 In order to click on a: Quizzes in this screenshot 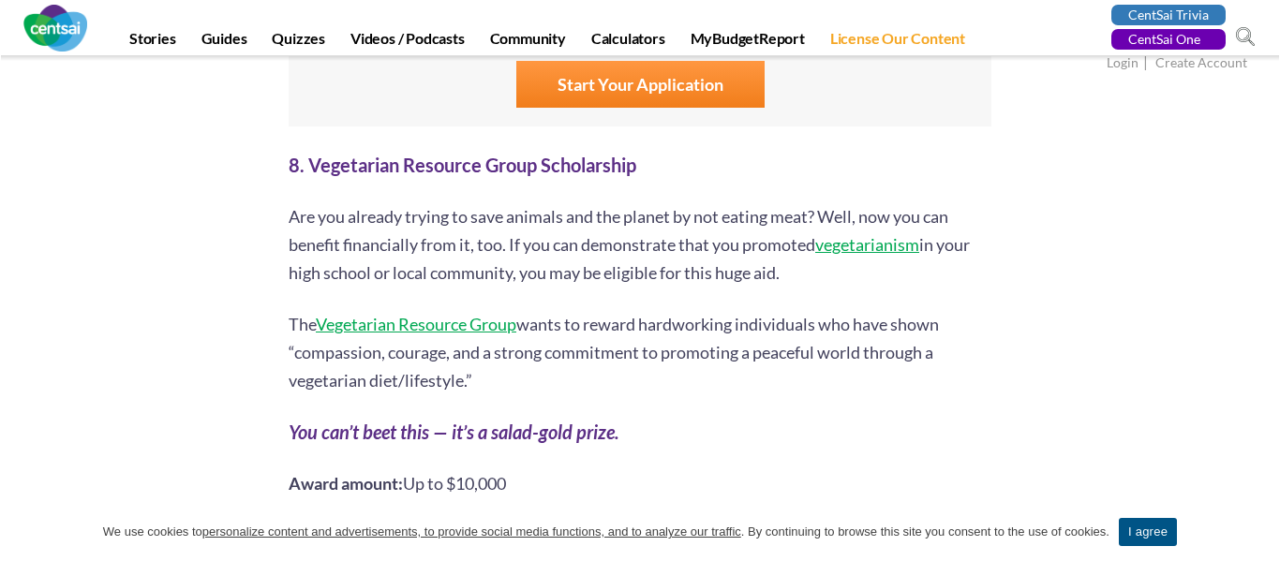, I will do `click(298, 42)`.